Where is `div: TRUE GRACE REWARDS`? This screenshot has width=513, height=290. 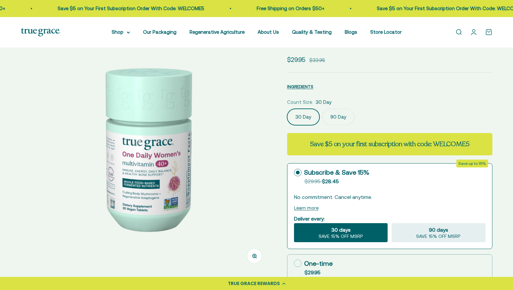 div: TRUE GRACE REWARDS is located at coordinates (254, 283).